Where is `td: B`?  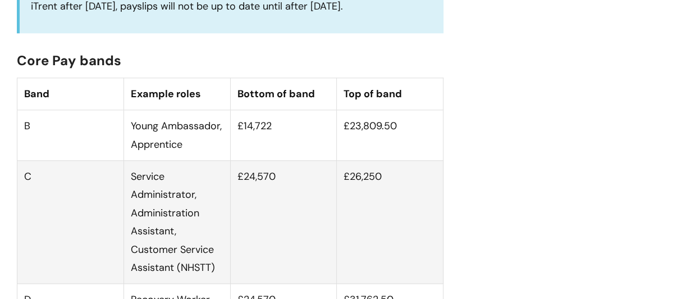 td: B is located at coordinates (71, 135).